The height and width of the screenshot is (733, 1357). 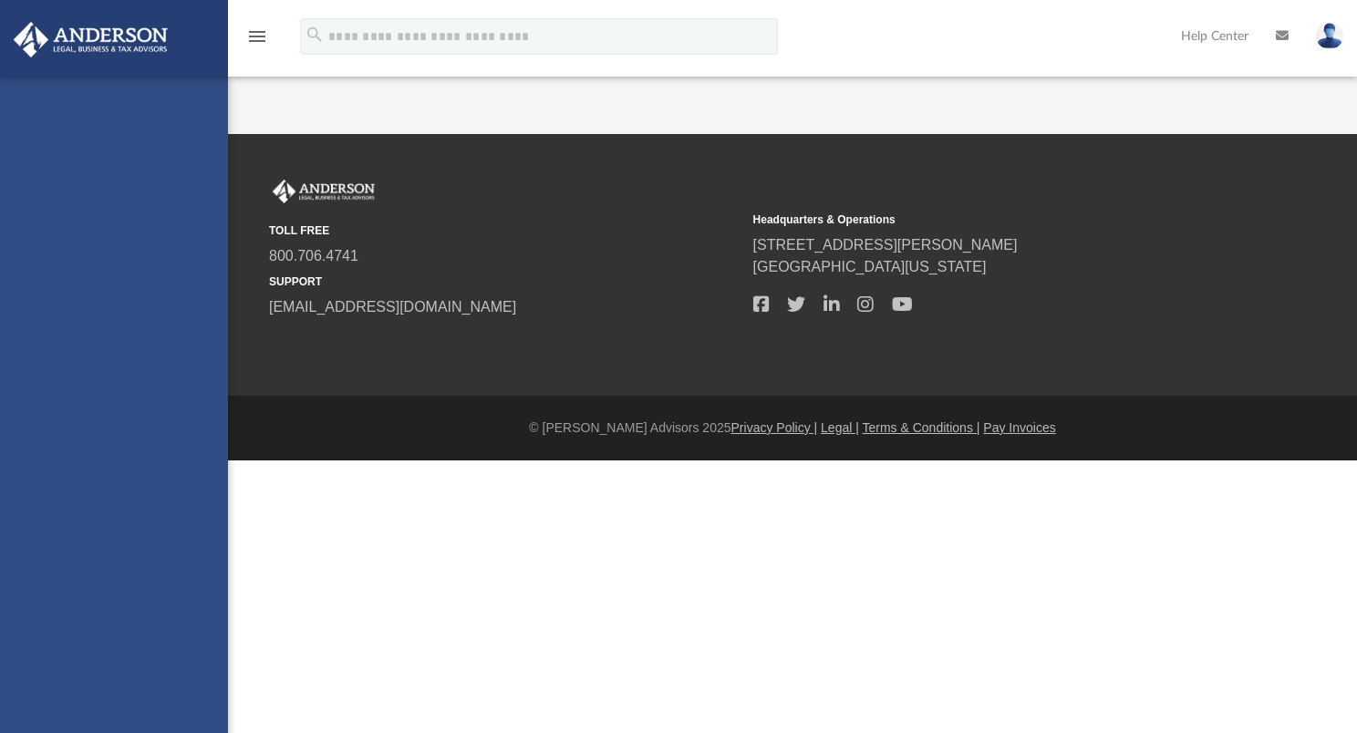 I want to click on a: Terms & Conditions |, so click(x=921, y=428).